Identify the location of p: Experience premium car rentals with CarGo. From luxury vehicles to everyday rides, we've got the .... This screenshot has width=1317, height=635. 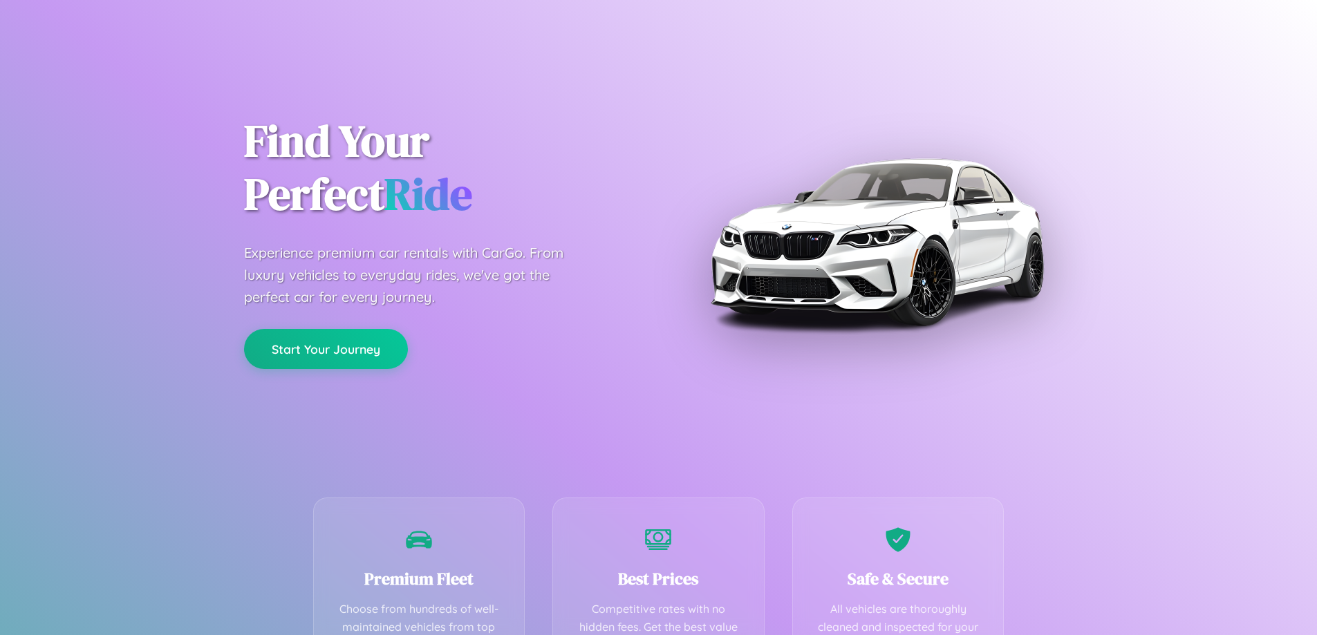
(417, 275).